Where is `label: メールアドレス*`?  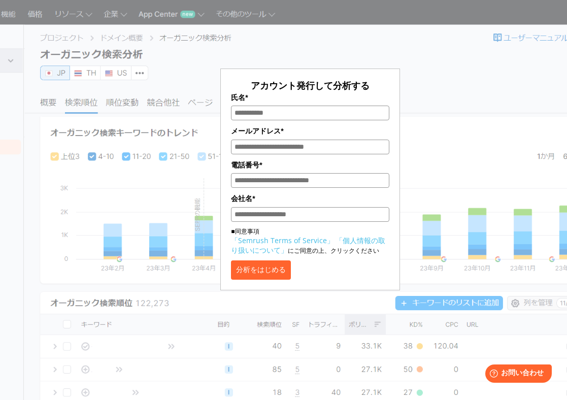
label: メールアドレス* is located at coordinates (310, 131).